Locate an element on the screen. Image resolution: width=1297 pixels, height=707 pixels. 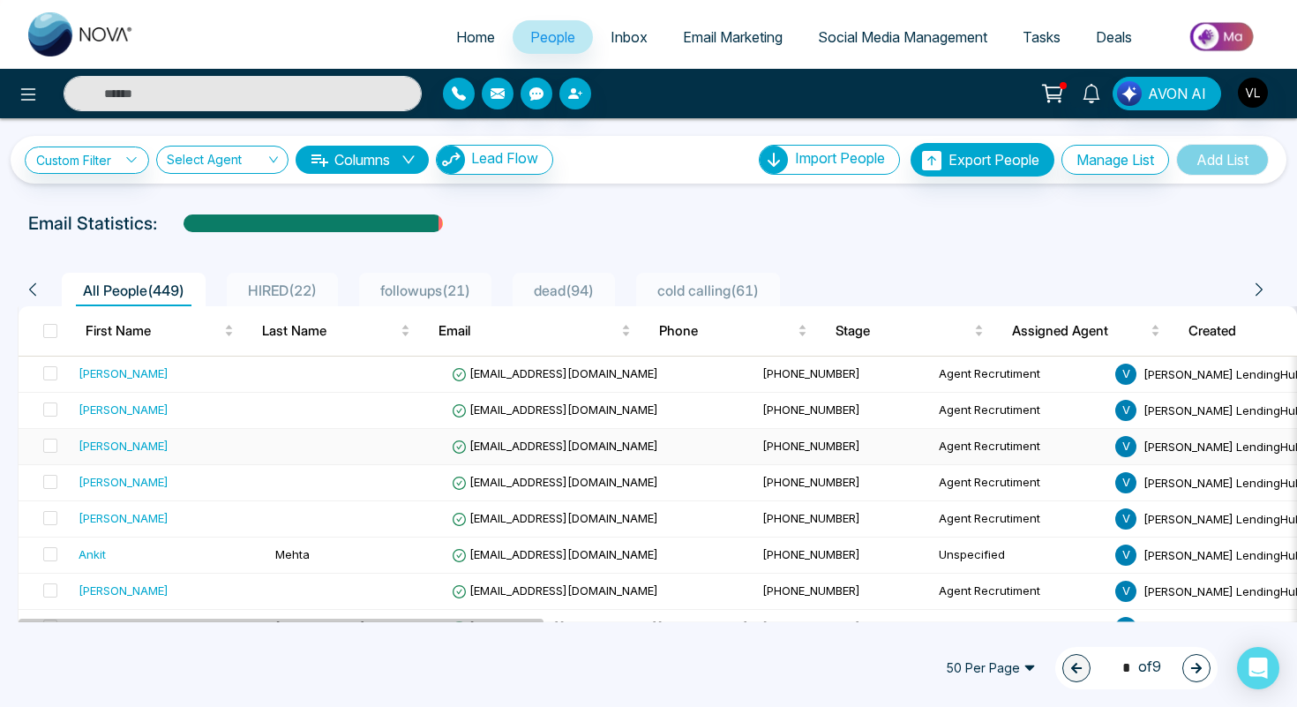
span: Home is located at coordinates (475, 37).